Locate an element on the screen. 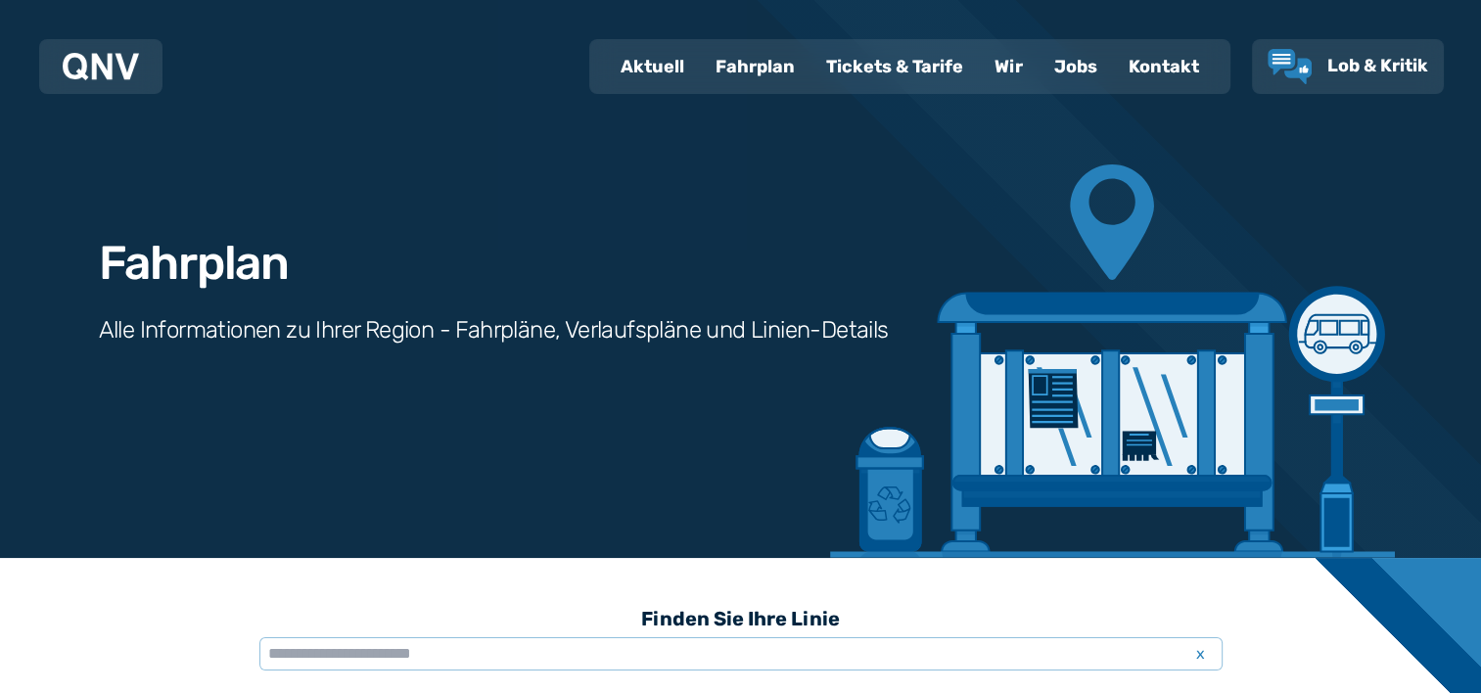 The width and height of the screenshot is (1481, 693). div: Tickets & Tarife is located at coordinates (894, 67).